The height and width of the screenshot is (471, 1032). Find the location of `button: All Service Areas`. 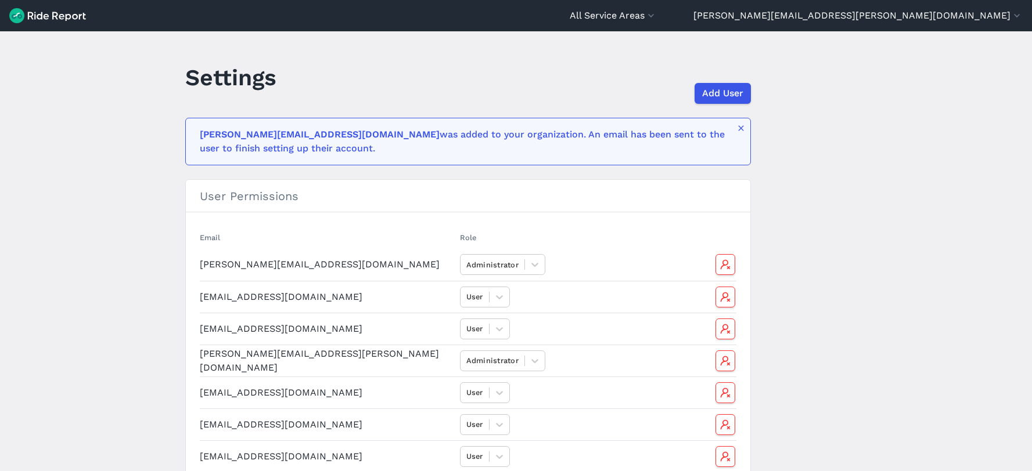

button: All Service Areas is located at coordinates (613, 16).